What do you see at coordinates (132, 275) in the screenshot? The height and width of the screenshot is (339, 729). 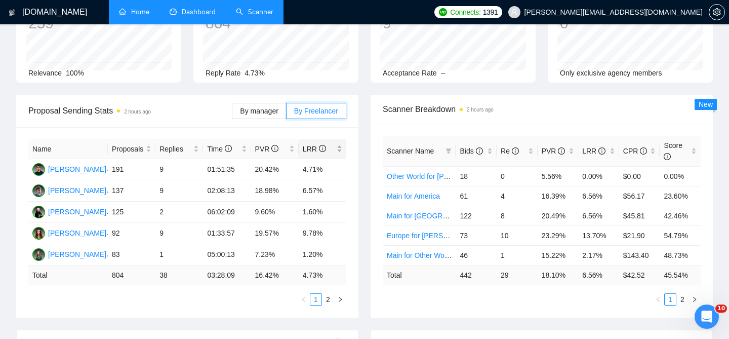 I see `td: 804` at bounding box center [132, 275].